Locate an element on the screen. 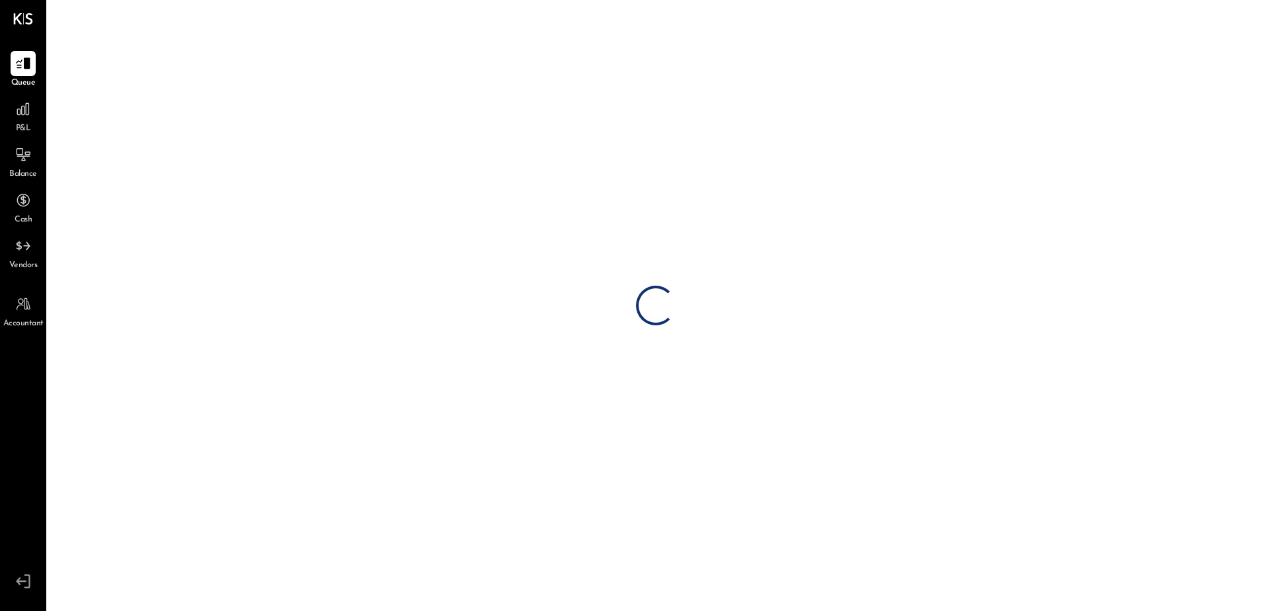 This screenshot has height=611, width=1264. span: Accountant is located at coordinates (23, 324).